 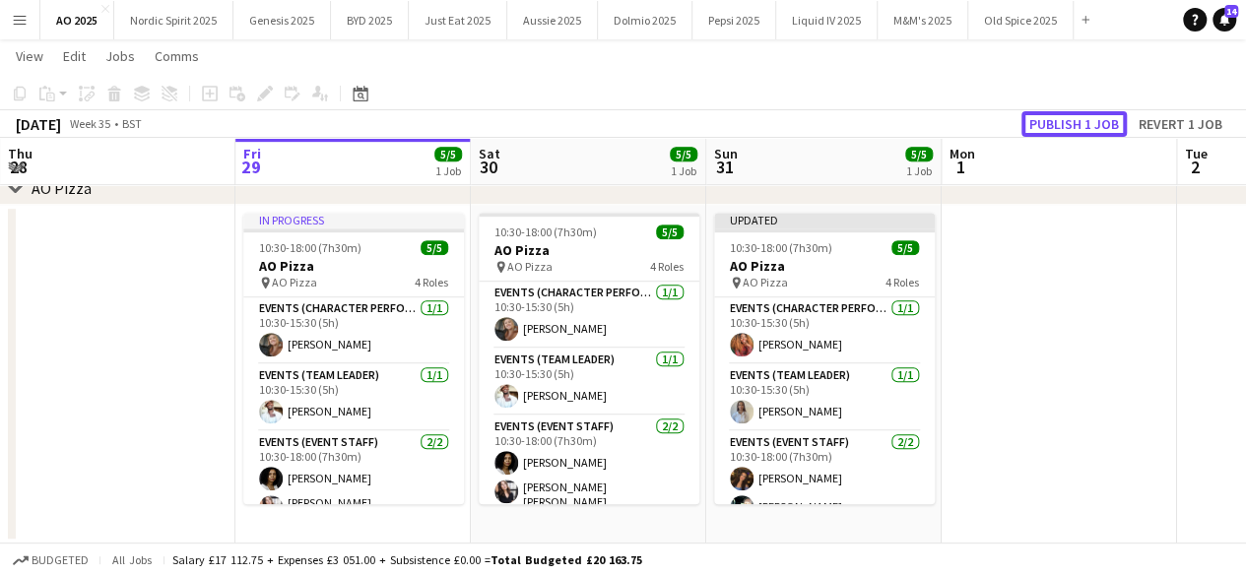 I want to click on span: Edit, so click(x=74, y=56).